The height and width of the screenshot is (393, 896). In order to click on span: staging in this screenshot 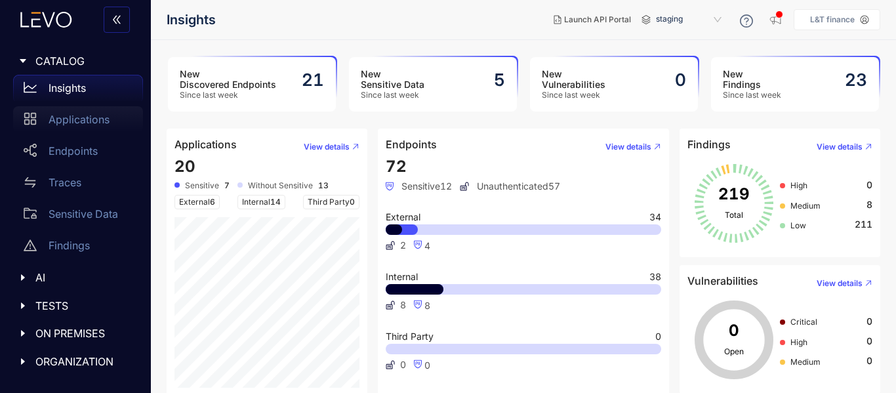, I will do `click(690, 20)`.